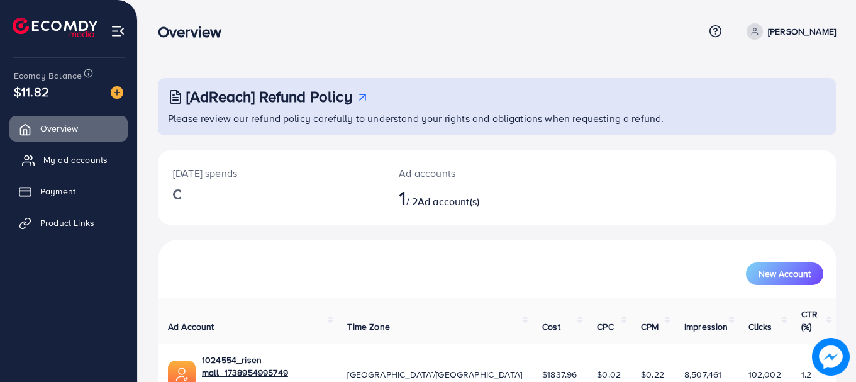 This screenshot has height=382, width=856. Describe the element at coordinates (559, 374) in the screenshot. I see `span: $1837.96` at that location.